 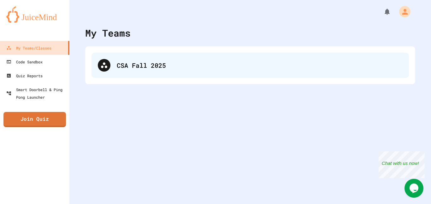 What do you see at coordinates (402, 12) in the screenshot?
I see `div: My Account` at bounding box center [402, 12].